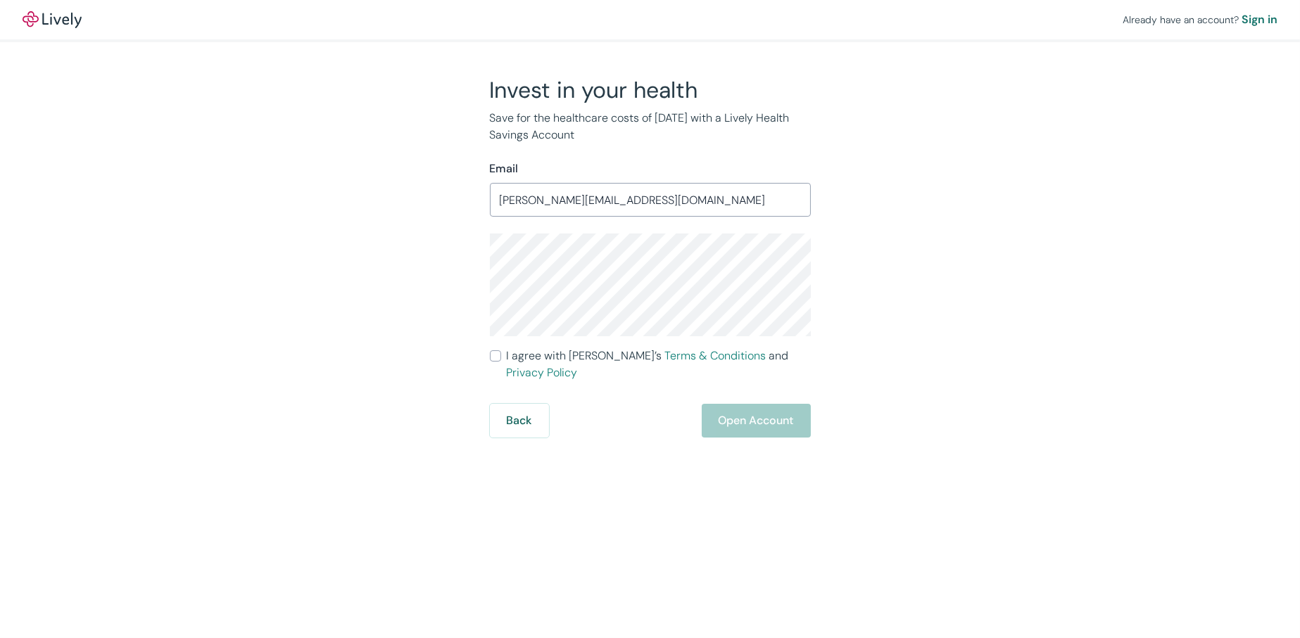 This screenshot has height=638, width=1300. I want to click on label: Email, so click(504, 169).